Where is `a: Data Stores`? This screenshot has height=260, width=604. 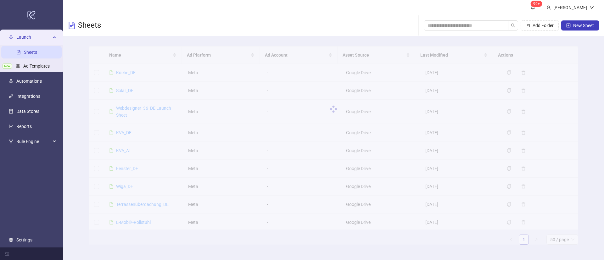
a: Data Stores is located at coordinates (28, 111).